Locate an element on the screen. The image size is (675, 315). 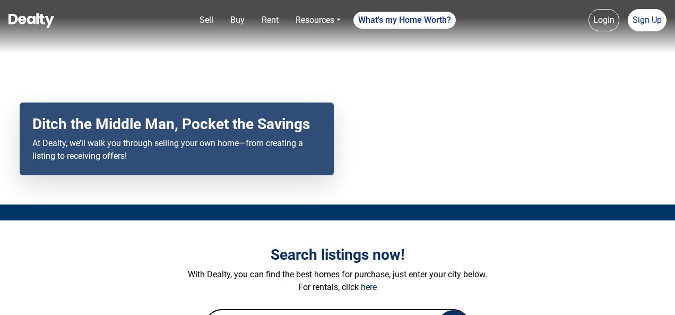
img: Dealty - Buy, Sell & Rent Homes is located at coordinates (31, 21).